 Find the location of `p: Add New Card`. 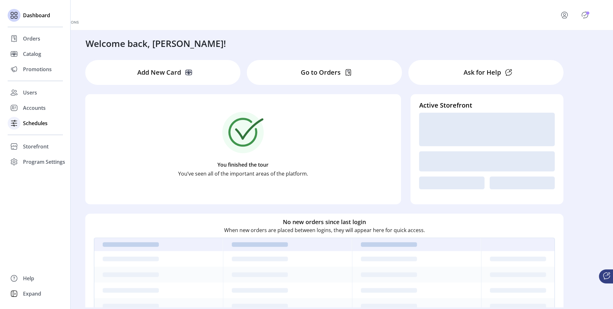

p: Add New Card is located at coordinates (159, 72).